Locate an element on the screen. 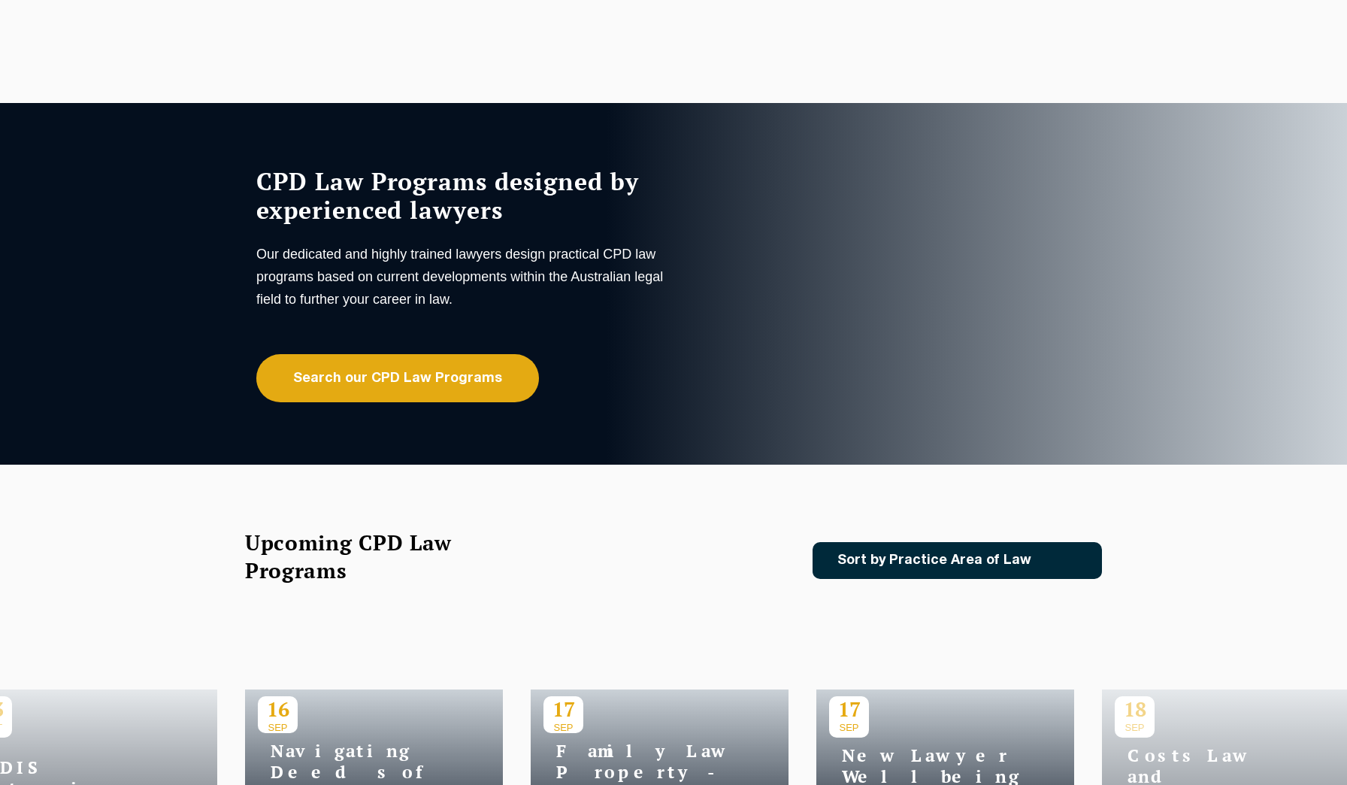 The image size is (1347, 785). p: Our dedicated and highly trained lawyers design practical CPD law programs based on current devel... is located at coordinates (463, 277).